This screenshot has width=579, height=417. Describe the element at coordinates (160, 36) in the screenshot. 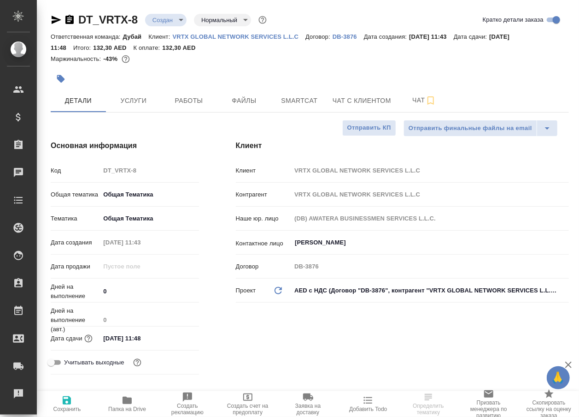

I see `p: Клиент:` at that location.